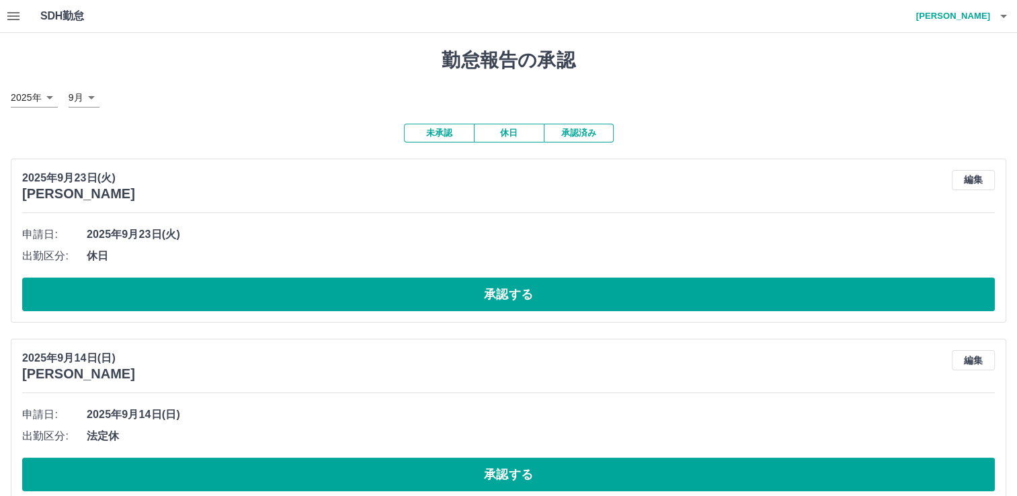 The height and width of the screenshot is (496, 1017). I want to click on button: 未承認, so click(439, 133).